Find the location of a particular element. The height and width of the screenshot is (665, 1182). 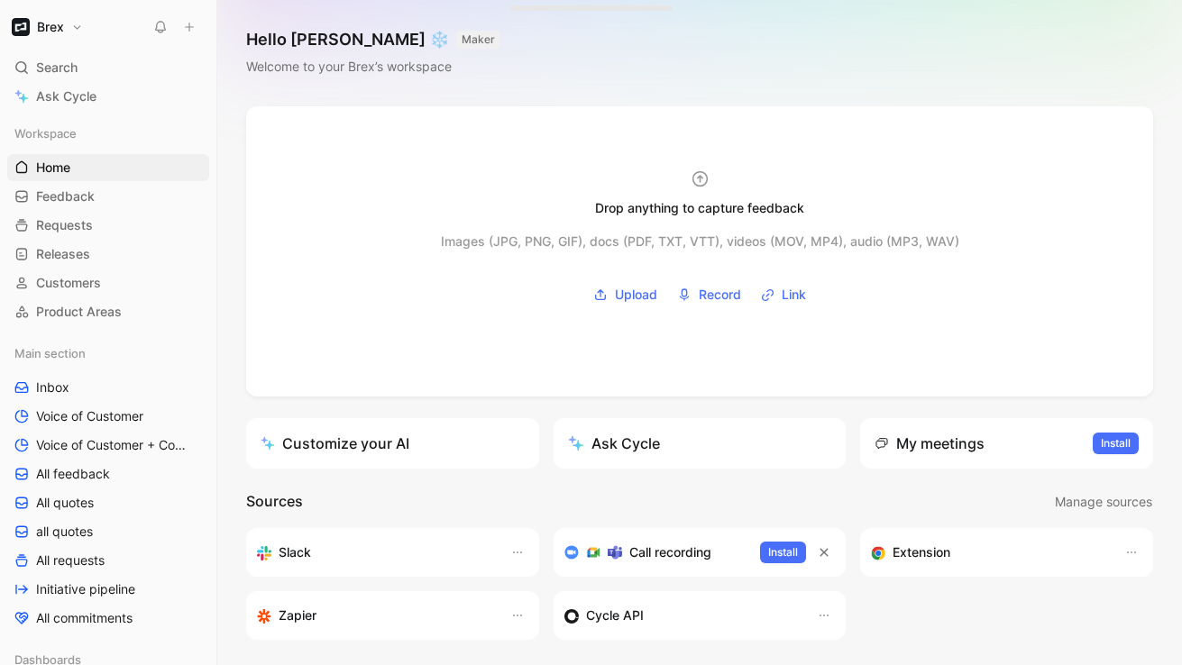

span: Customers is located at coordinates (69, 283).